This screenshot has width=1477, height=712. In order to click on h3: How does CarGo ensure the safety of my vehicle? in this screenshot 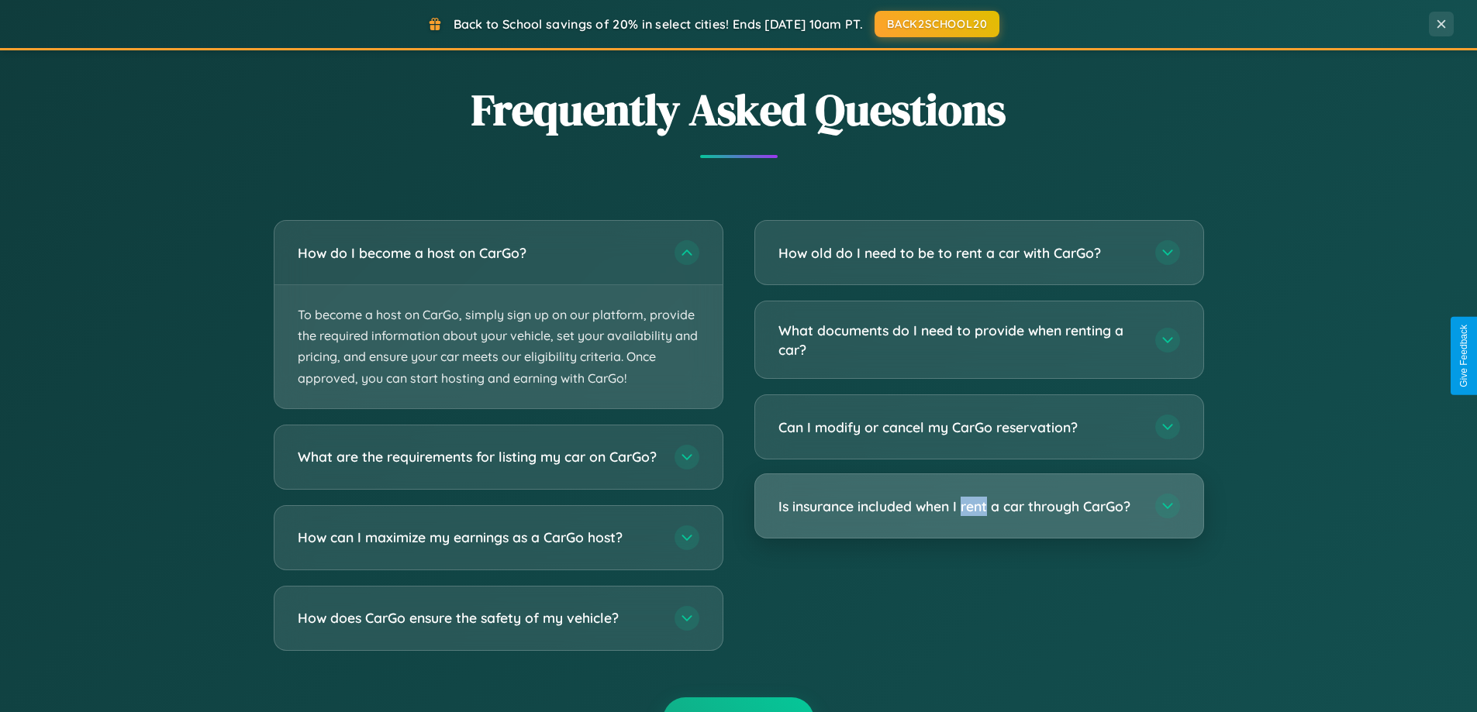, I will do `click(478, 618)`.